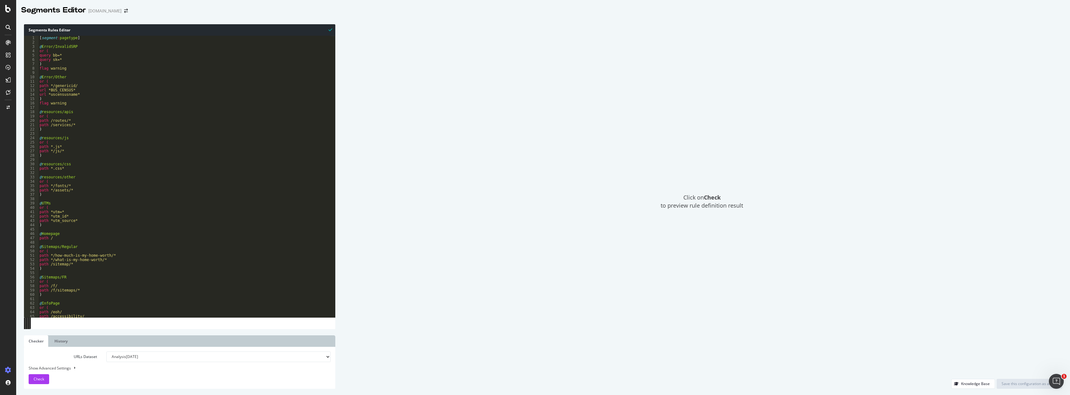 The height and width of the screenshot is (395, 1070). What do you see at coordinates (31, 99) in the screenshot?
I see `div: 15` at bounding box center [31, 99].